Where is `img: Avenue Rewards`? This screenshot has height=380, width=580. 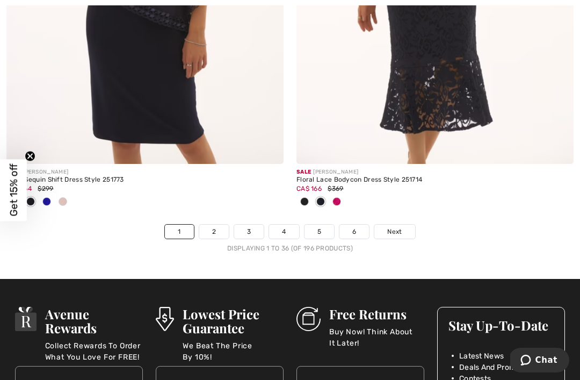 img: Avenue Rewards is located at coordinates (26, 318).